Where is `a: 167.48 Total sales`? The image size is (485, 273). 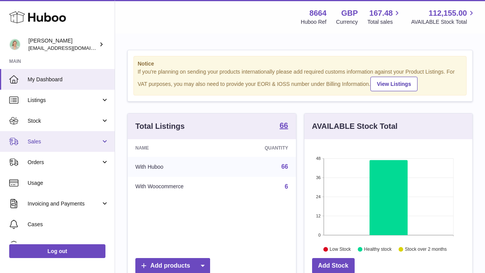 a: 167.48 Total sales is located at coordinates (384, 17).